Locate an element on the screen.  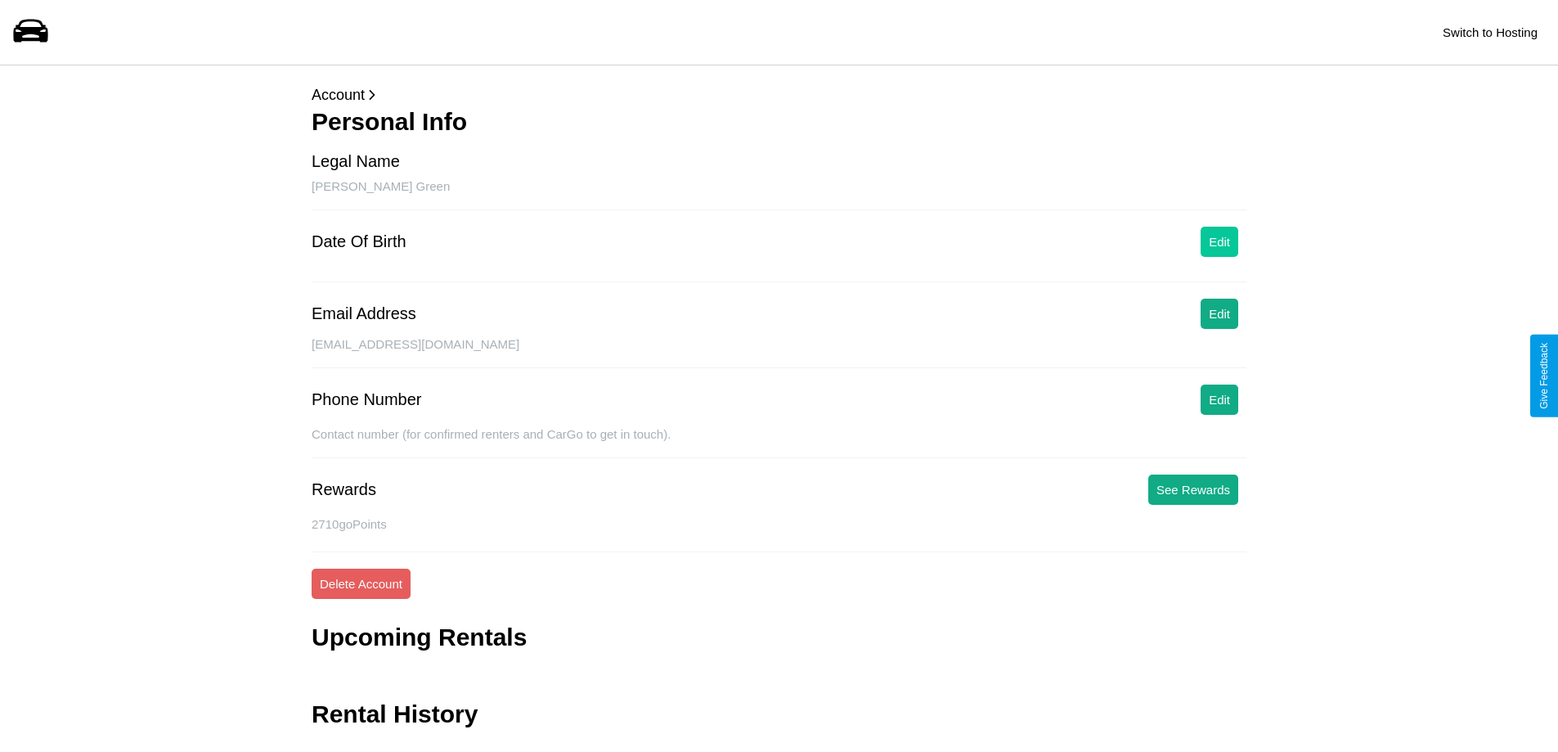
p: Account is located at coordinates (779, 95).